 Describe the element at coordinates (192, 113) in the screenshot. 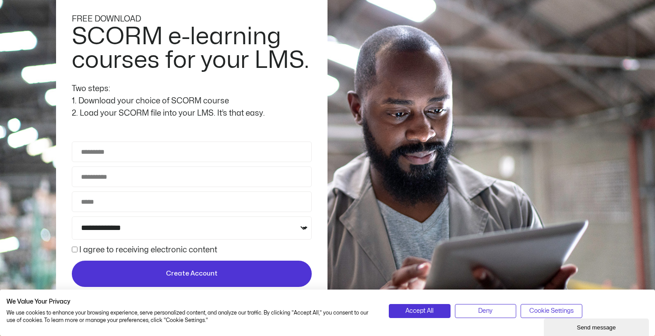

I see `div: 2. Load your SCORM file into your LMS. It’s that easy.` at that location.